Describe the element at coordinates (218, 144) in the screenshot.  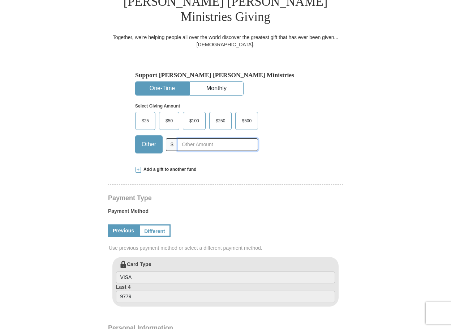
I see `input: Other Amount` at that location.